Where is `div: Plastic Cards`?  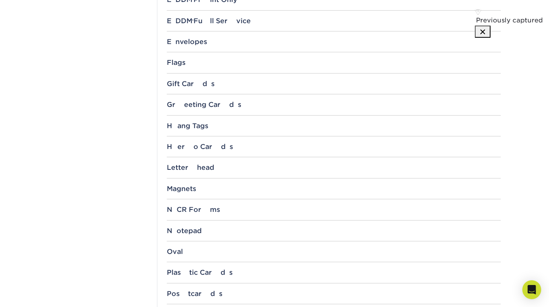 div: Plastic Cards is located at coordinates (334, 272).